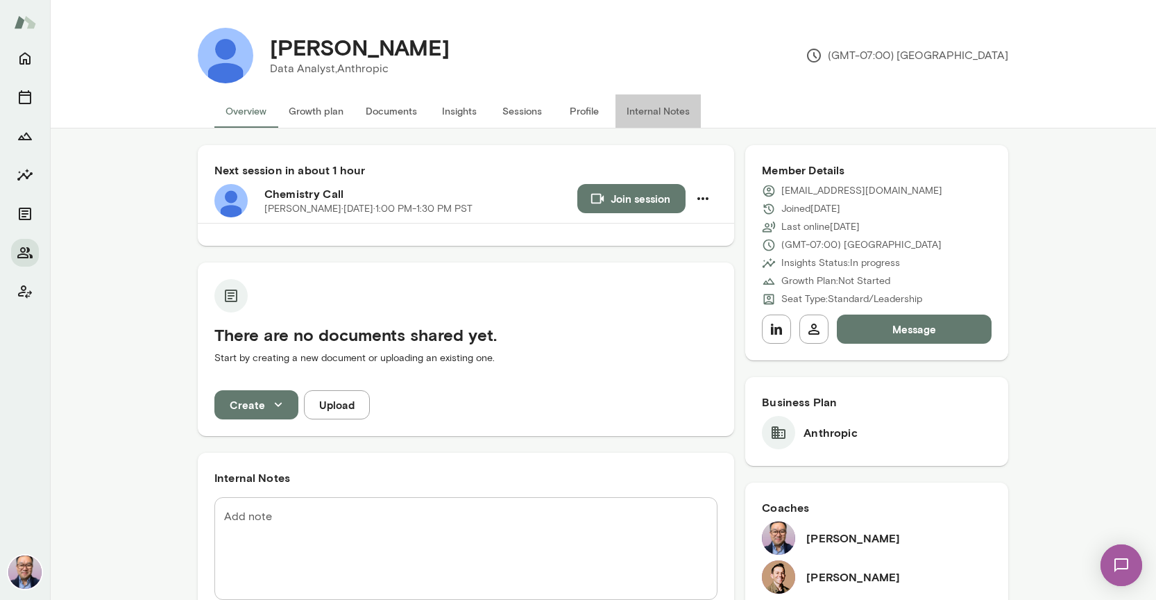  I want to click on button: Growth plan, so click(316, 111).